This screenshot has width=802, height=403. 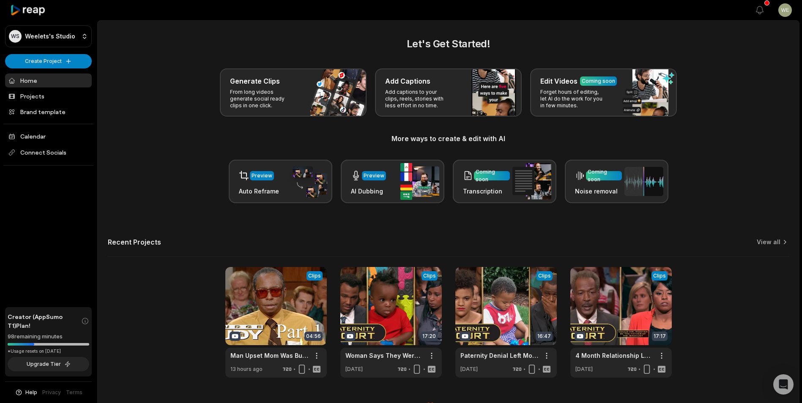 I want to click on button: Upgrade Tier, so click(x=48, y=364).